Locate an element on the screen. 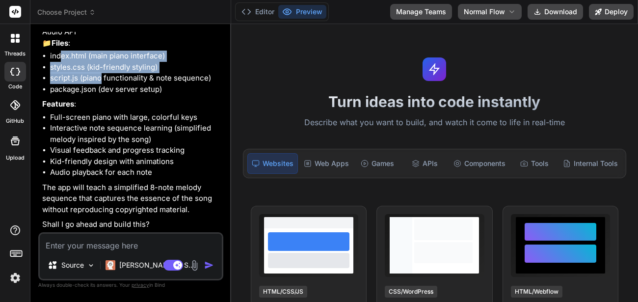  div: Games is located at coordinates (378, 164).